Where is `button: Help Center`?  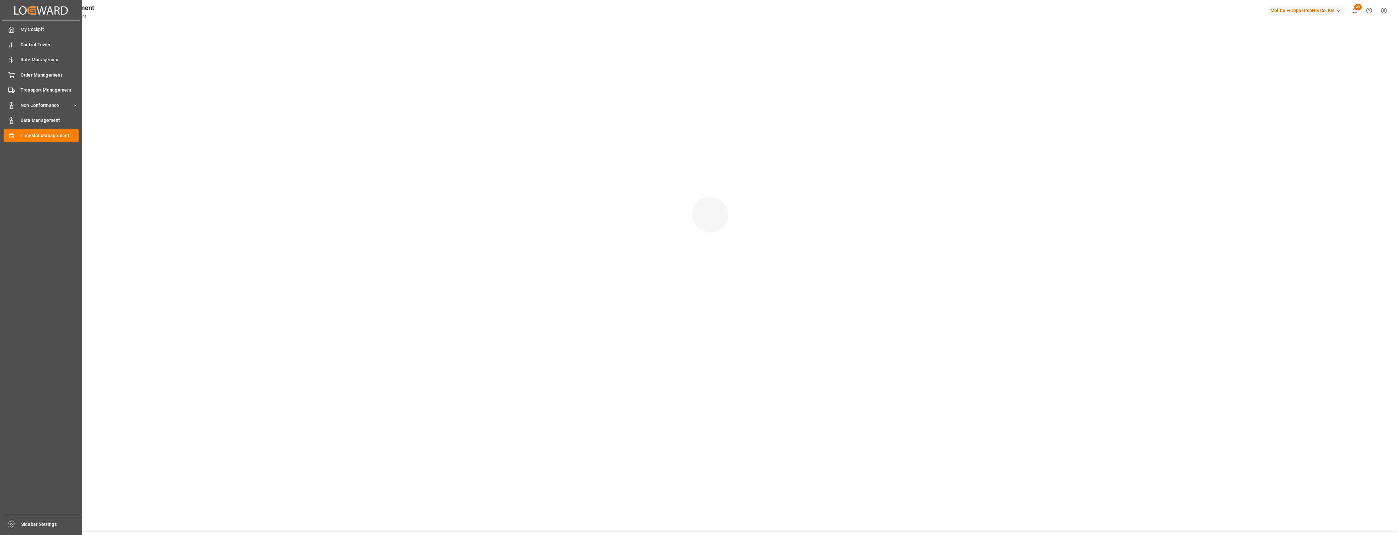 button: Help Center is located at coordinates (1369, 10).